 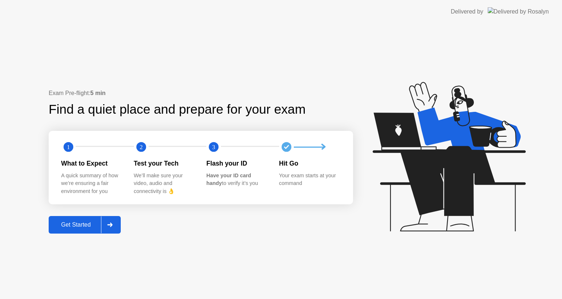 I want to click on button: Get Started, so click(x=85, y=225).